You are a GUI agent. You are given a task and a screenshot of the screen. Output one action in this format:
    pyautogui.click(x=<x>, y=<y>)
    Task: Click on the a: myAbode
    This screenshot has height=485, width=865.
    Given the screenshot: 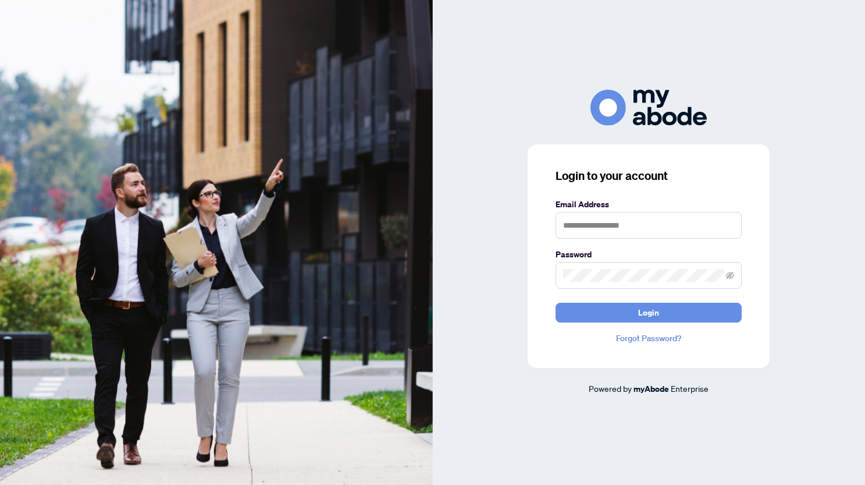 What is the action you would take?
    pyautogui.click(x=651, y=389)
    